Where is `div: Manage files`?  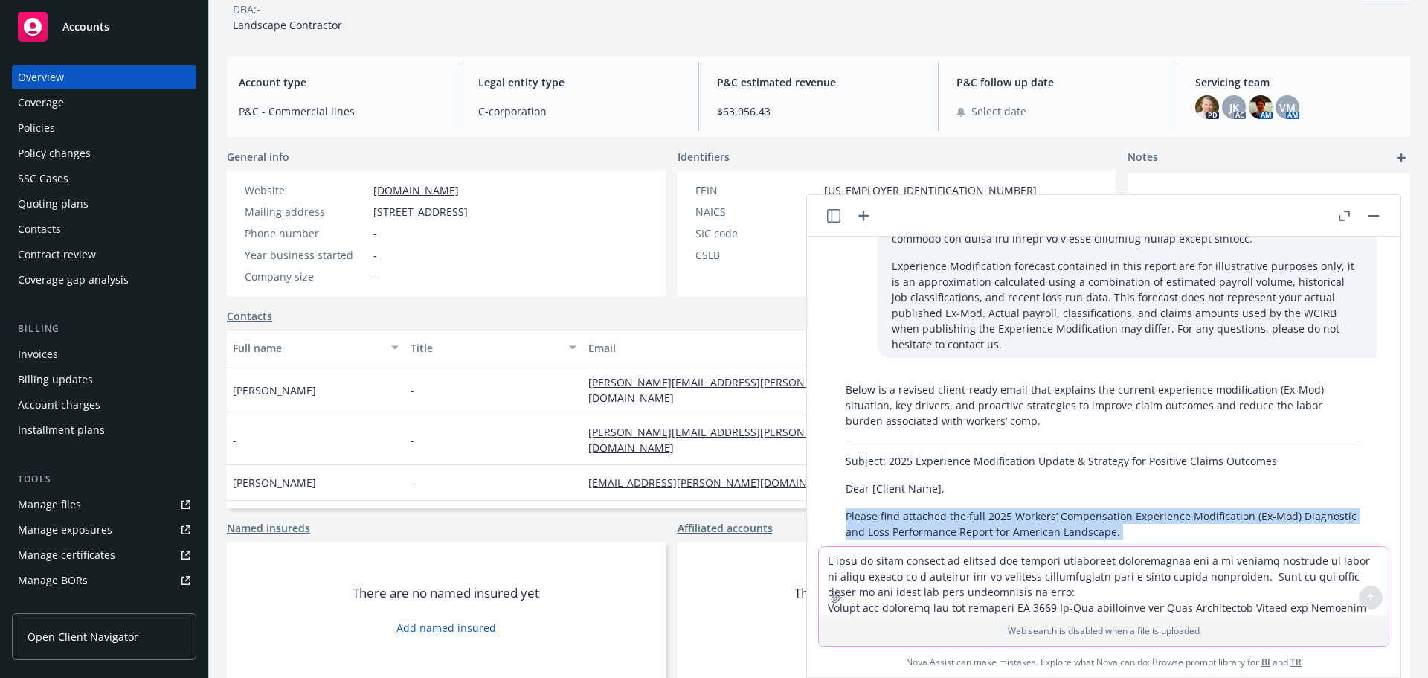 div: Manage files is located at coordinates (49, 504).